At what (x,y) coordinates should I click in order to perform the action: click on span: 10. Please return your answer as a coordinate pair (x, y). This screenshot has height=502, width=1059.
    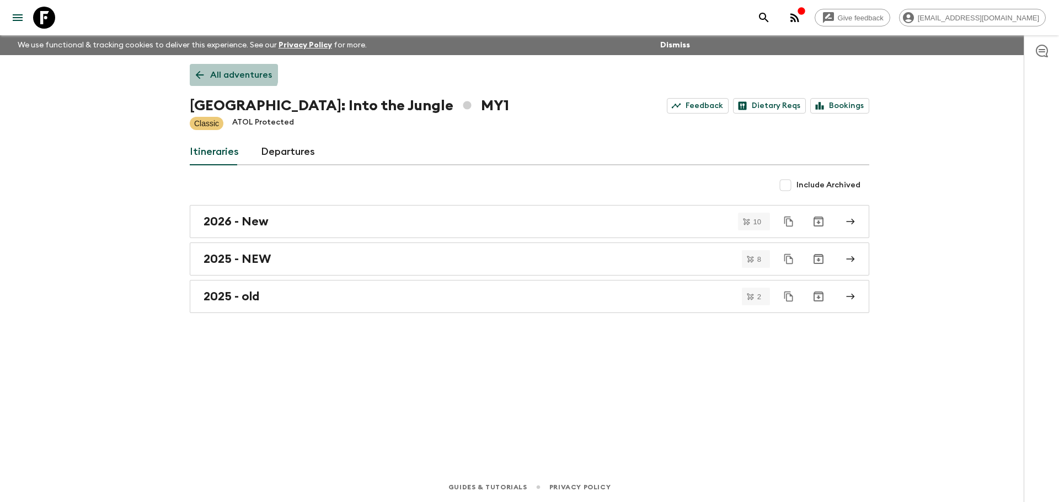
    Looking at the image, I should click on (757, 222).